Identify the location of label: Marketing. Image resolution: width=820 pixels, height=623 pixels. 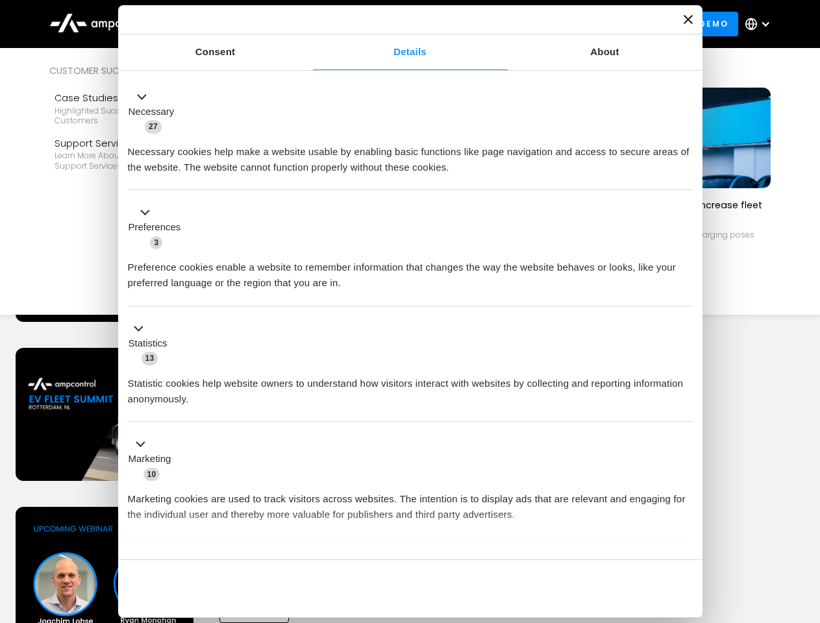
(150, 459).